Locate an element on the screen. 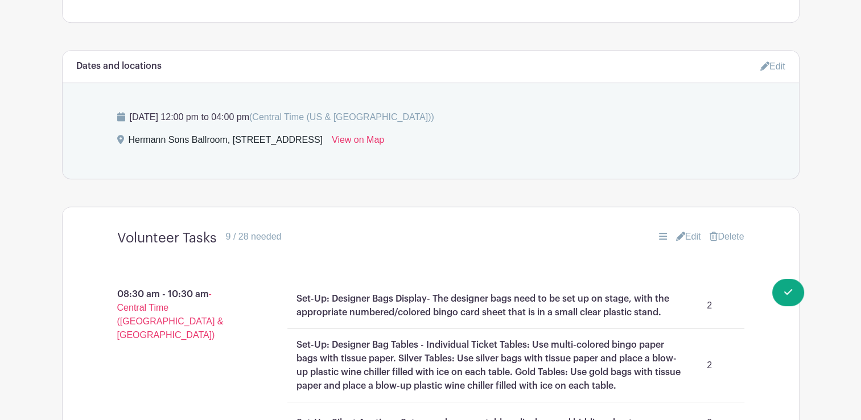  a: View on Map is located at coordinates (358, 142).